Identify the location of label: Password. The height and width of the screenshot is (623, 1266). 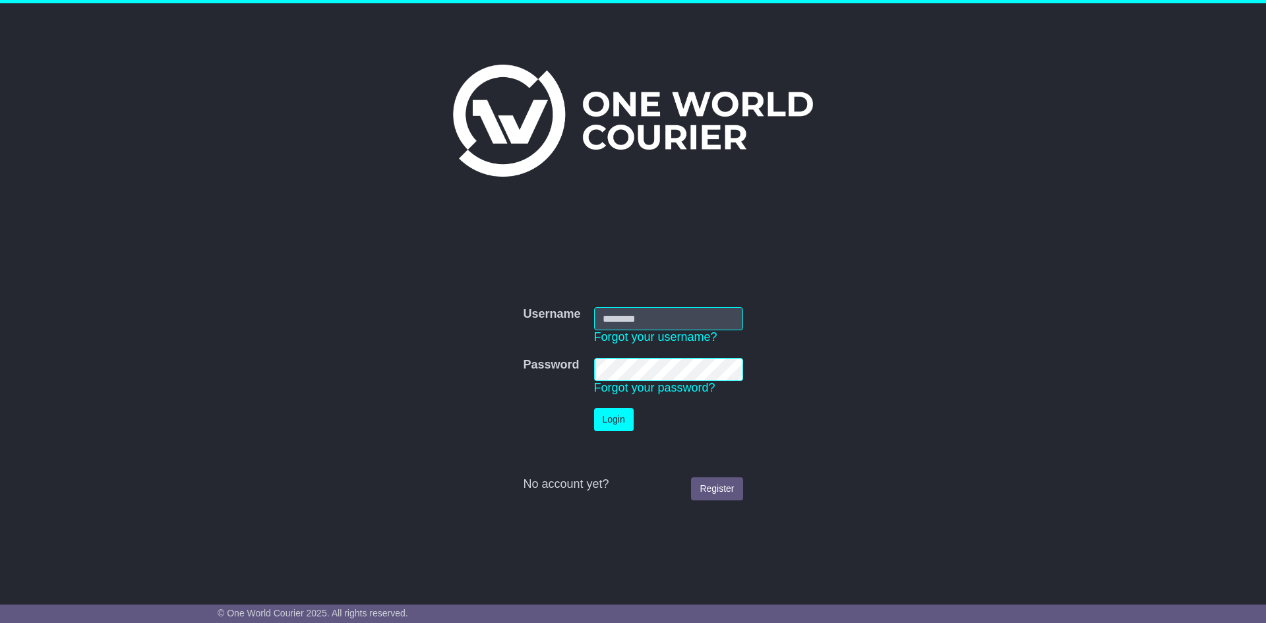
(551, 365).